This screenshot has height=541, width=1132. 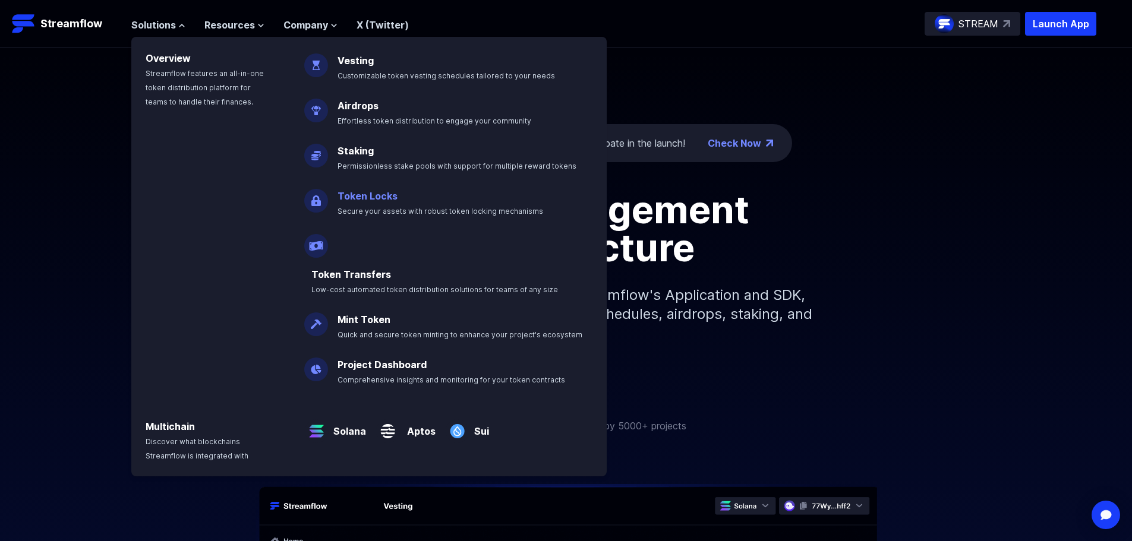 I want to click on a: Aptos, so click(x=418, y=427).